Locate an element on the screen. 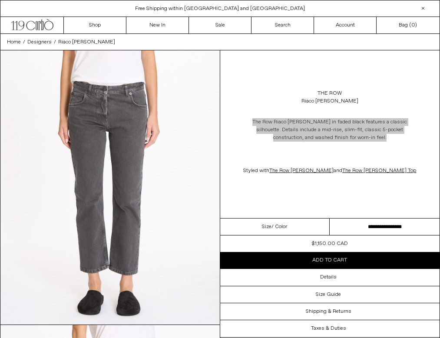  span: / Color is located at coordinates (280, 227).